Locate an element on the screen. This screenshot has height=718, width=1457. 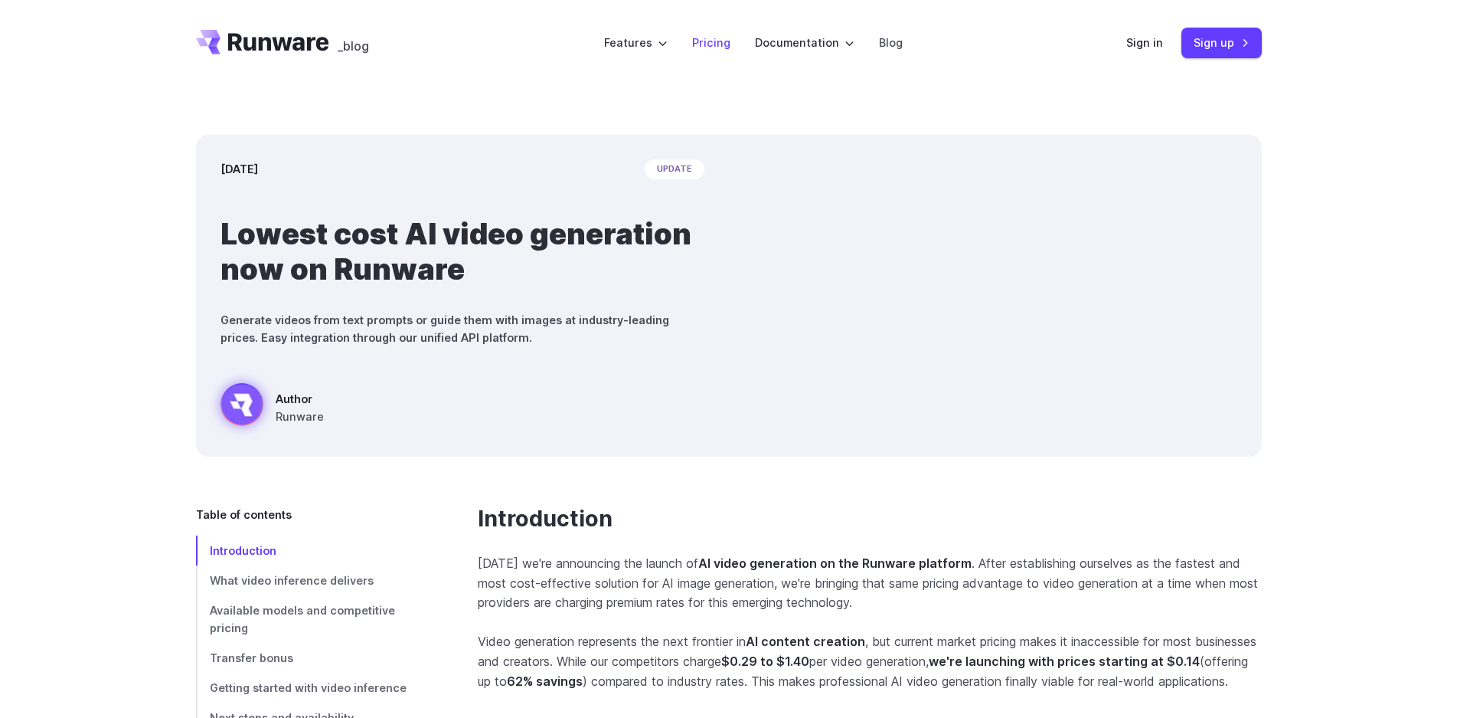
a: Sign in is located at coordinates (1145, 42).